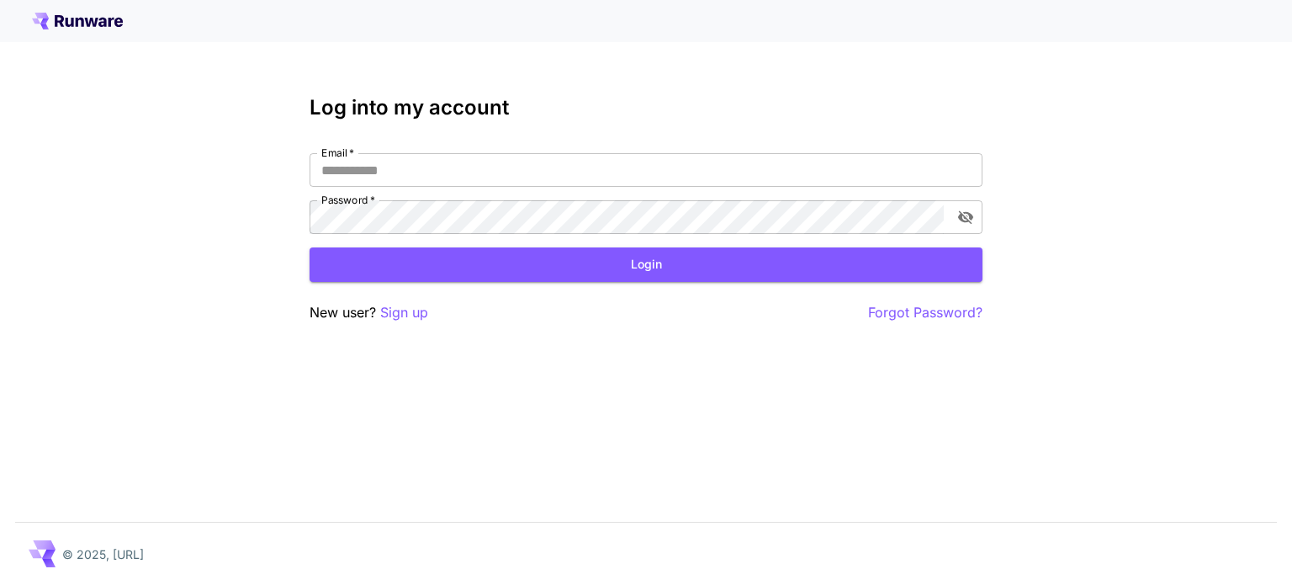 This screenshot has height=585, width=1292. What do you see at coordinates (925, 312) in the screenshot?
I see `button: Forgot Password?` at bounding box center [925, 312].